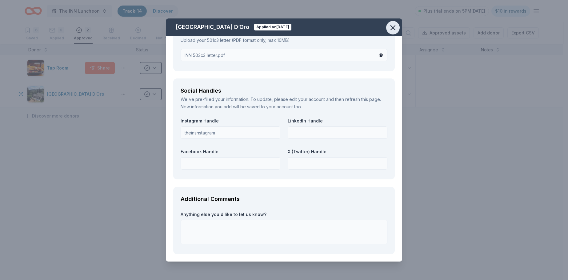 The width and height of the screenshot is (568, 280). I want to click on label: Anything else you'd like to let us know?, so click(284, 214).